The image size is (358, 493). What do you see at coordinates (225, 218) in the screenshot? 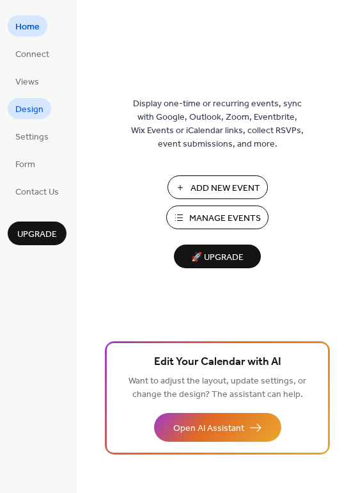
I see `span: Manage Events` at bounding box center [225, 218].